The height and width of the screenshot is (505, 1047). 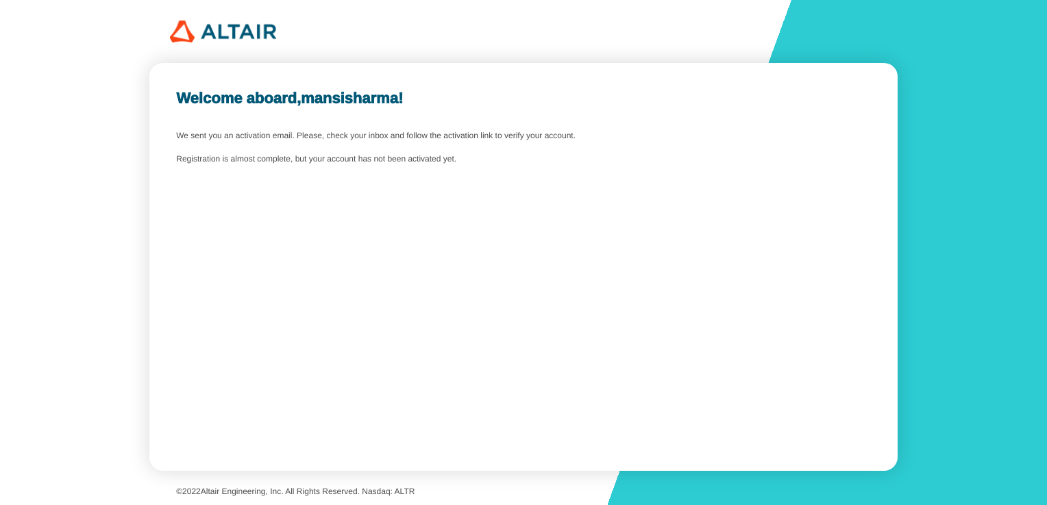 What do you see at coordinates (223, 32) in the screenshot?
I see `img: 320px-Altair_logo.png` at bounding box center [223, 32].